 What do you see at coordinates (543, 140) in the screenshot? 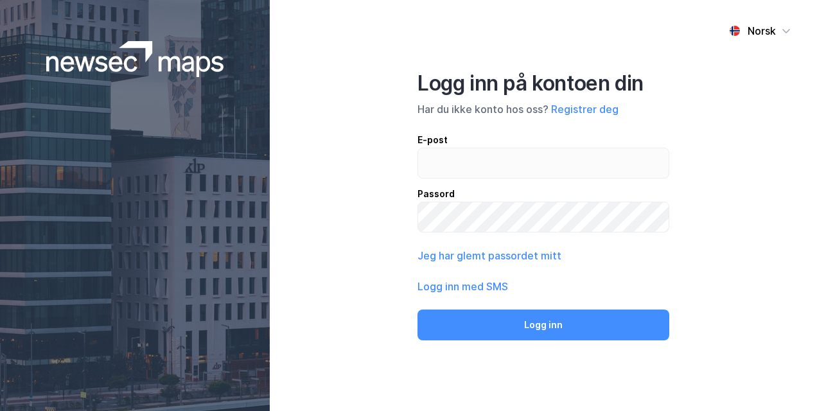
I see `div: E-post` at bounding box center [543, 140].